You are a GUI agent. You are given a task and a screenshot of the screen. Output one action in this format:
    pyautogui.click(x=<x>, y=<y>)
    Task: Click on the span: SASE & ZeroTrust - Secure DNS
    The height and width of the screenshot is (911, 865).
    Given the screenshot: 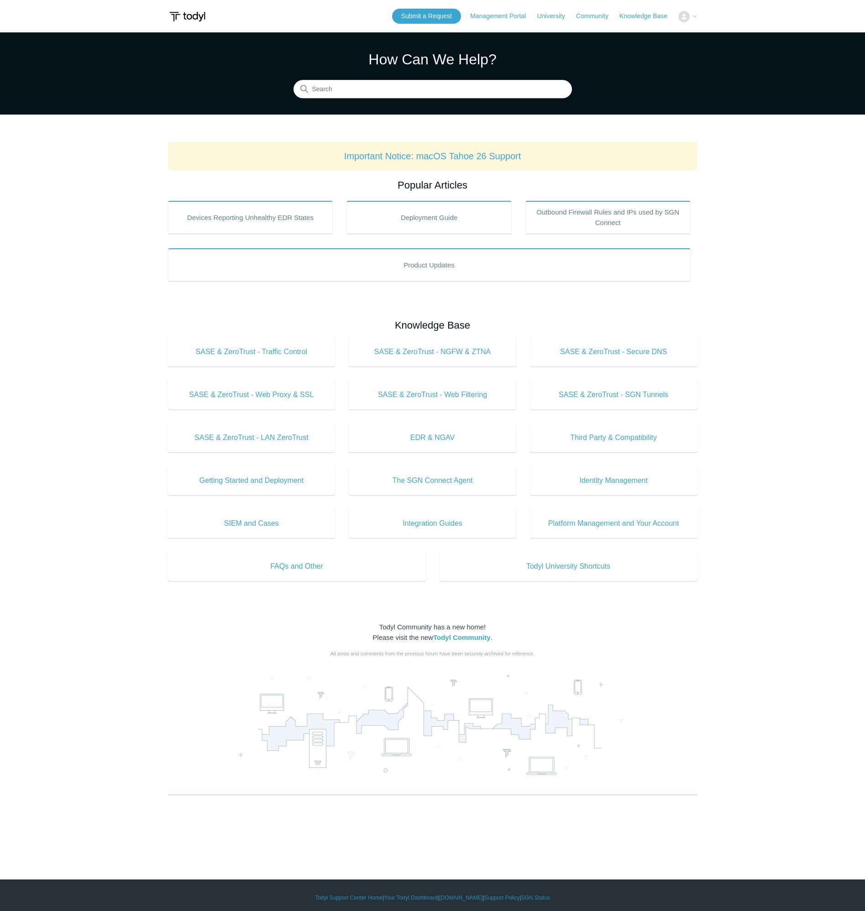 What is the action you would take?
    pyautogui.click(x=614, y=352)
    